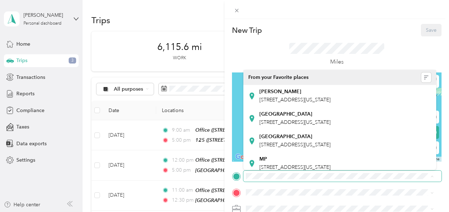 Image resolution: width=449 pixels, height=212 pixels. Describe the element at coordinates (337, 62) in the screenshot. I see `p: Miles` at that location.